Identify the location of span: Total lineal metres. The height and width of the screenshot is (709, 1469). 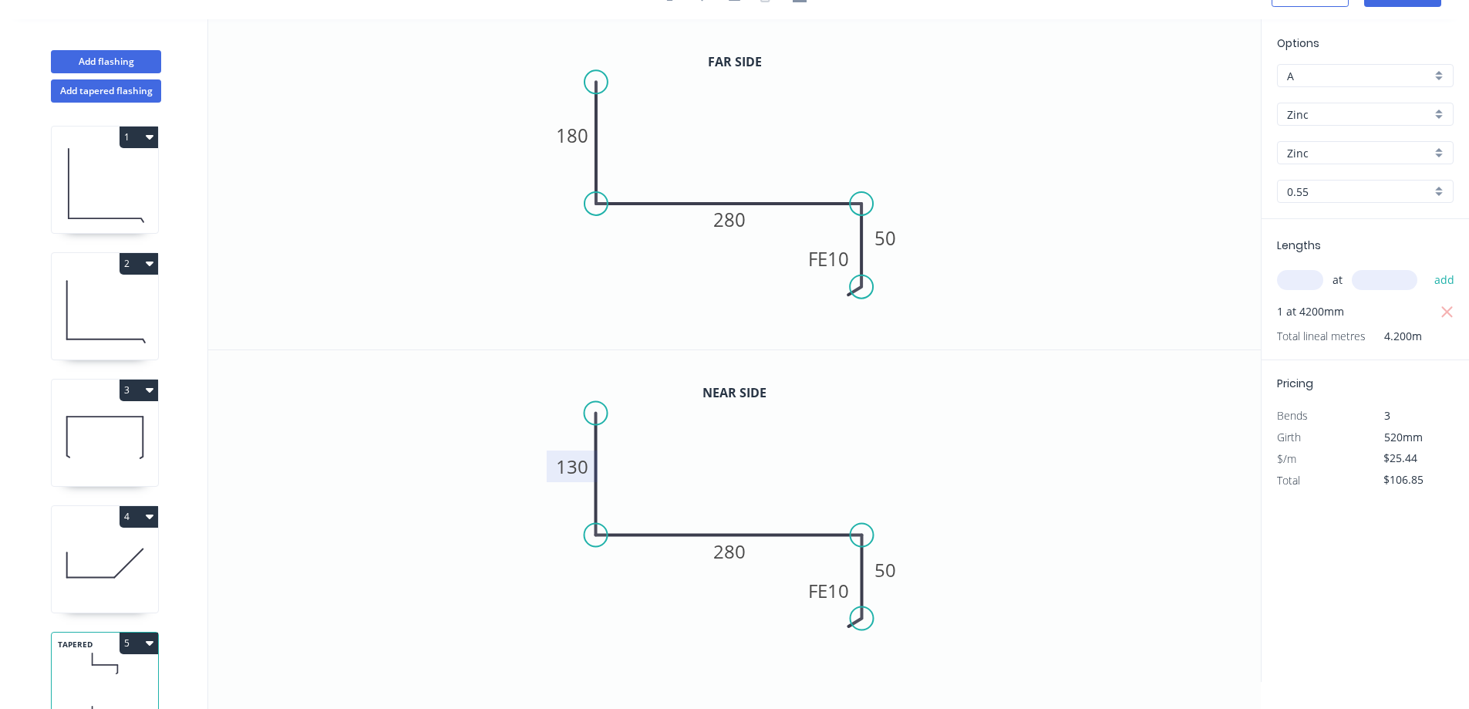
(1321, 336).